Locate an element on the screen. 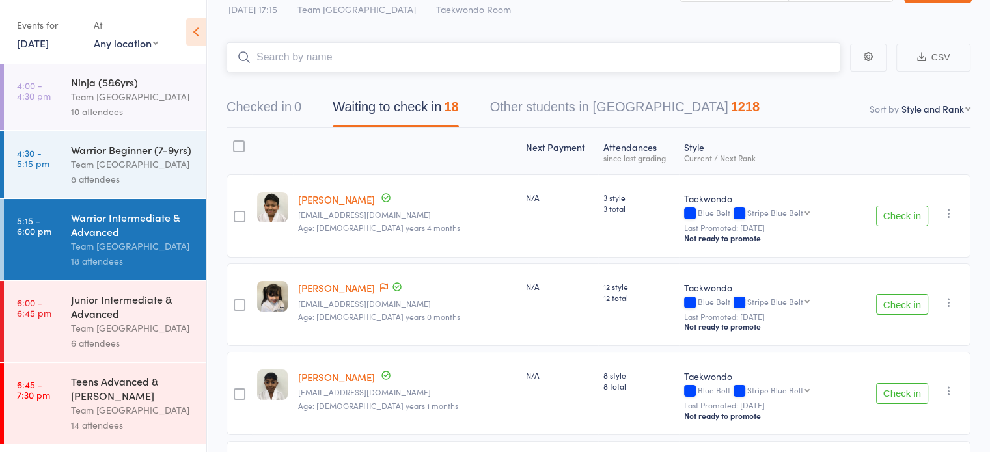  span: Taekwondo Room is located at coordinates (473, 9).